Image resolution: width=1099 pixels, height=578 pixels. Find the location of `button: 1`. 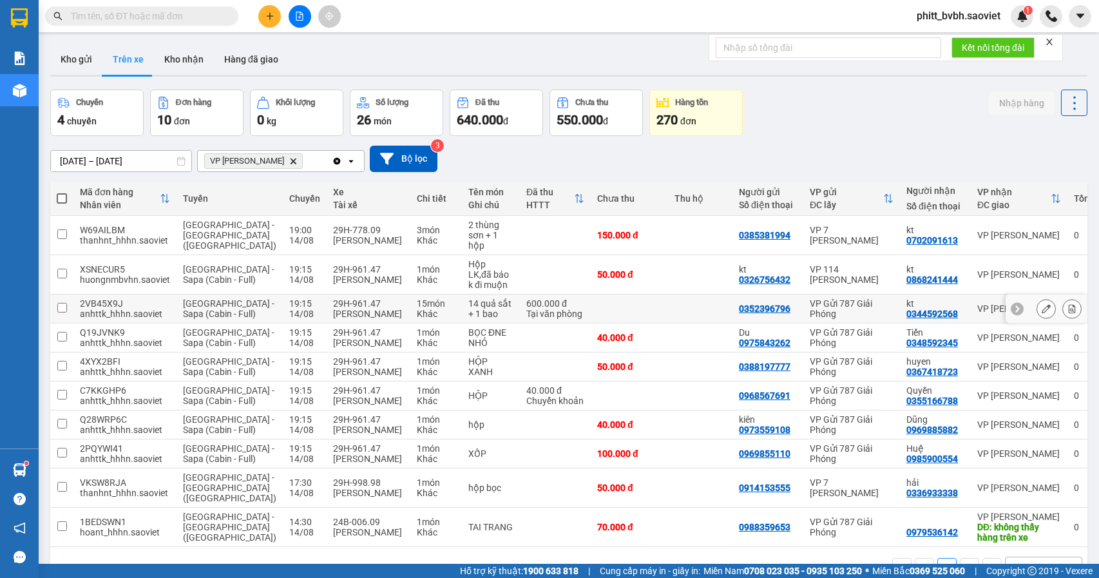

button: 1 is located at coordinates (947, 568).